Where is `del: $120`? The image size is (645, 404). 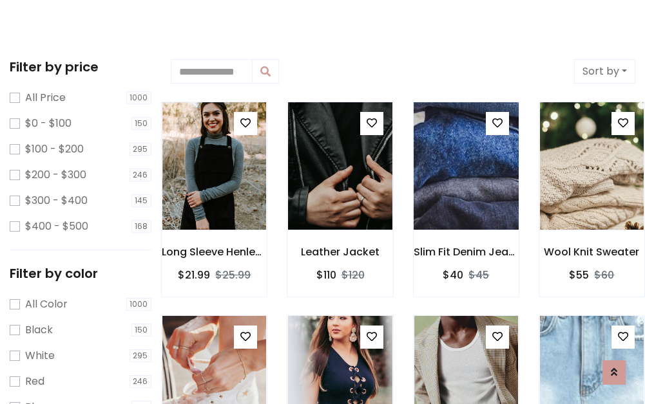 del: $120 is located at coordinates (353, 275).